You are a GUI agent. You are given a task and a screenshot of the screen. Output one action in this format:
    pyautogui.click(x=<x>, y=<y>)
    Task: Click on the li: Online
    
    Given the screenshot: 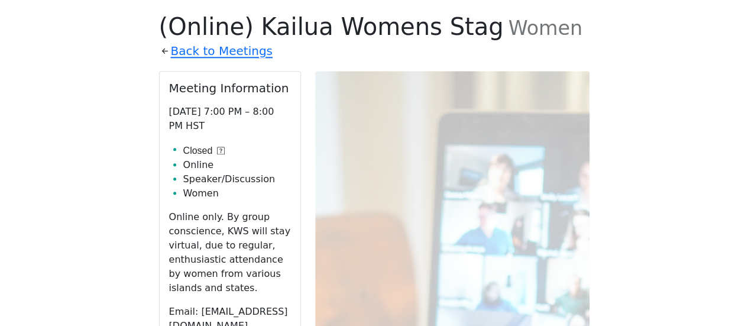 What is the action you would take?
    pyautogui.click(x=237, y=165)
    